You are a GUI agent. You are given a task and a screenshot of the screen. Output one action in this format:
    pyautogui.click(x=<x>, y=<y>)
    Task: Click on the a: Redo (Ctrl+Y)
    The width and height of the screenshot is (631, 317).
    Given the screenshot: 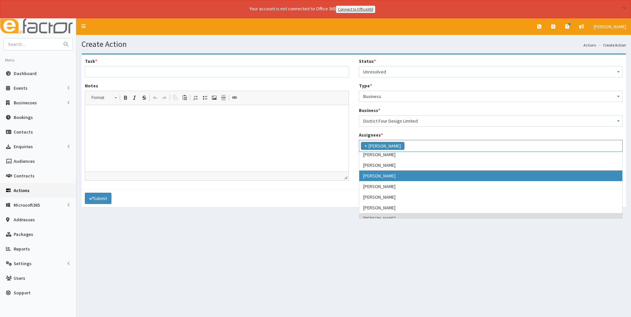 What is the action you would take?
    pyautogui.click(x=164, y=98)
    